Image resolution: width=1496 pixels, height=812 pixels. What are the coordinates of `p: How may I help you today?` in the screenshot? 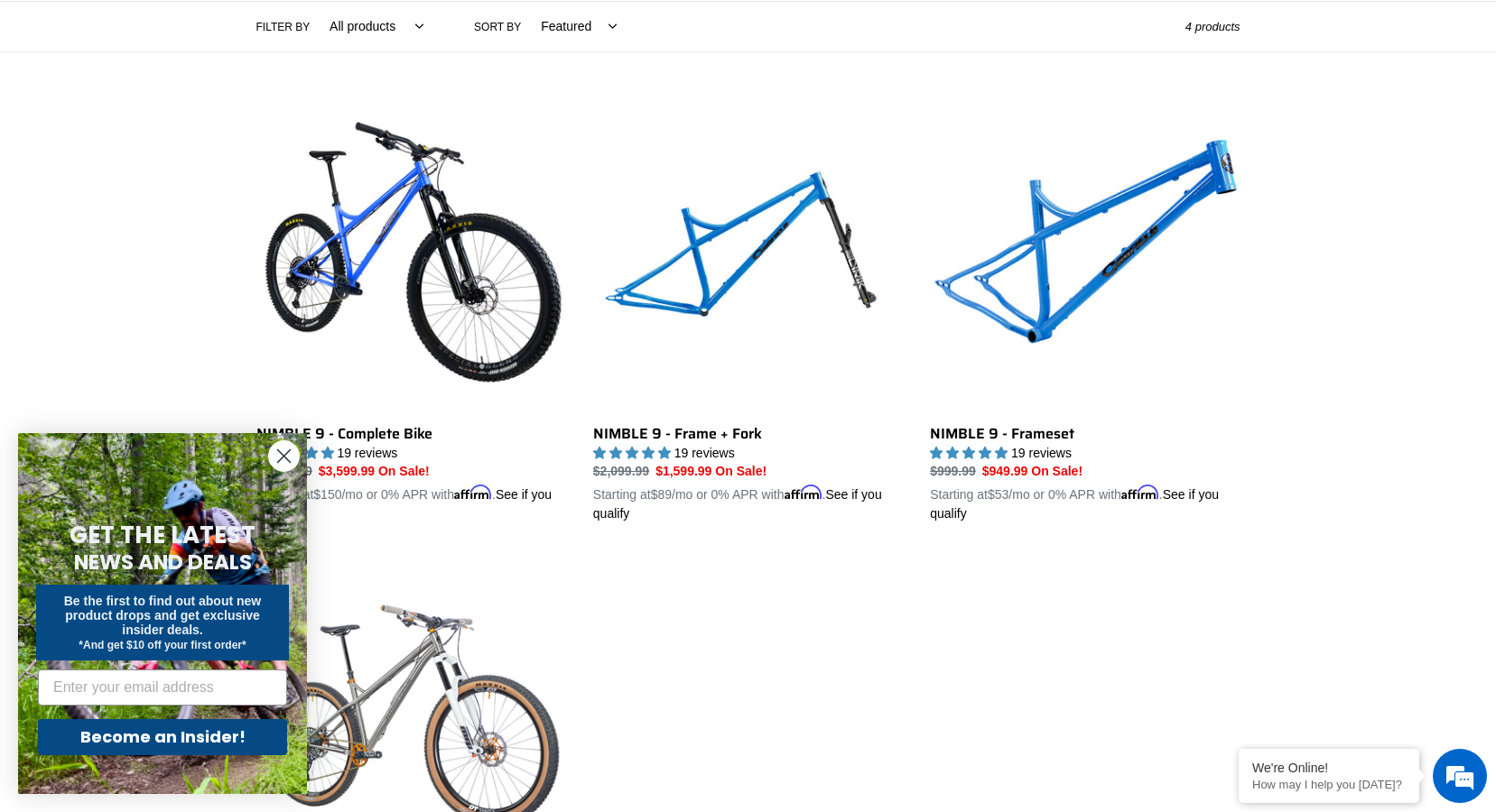 It's located at (1329, 785).